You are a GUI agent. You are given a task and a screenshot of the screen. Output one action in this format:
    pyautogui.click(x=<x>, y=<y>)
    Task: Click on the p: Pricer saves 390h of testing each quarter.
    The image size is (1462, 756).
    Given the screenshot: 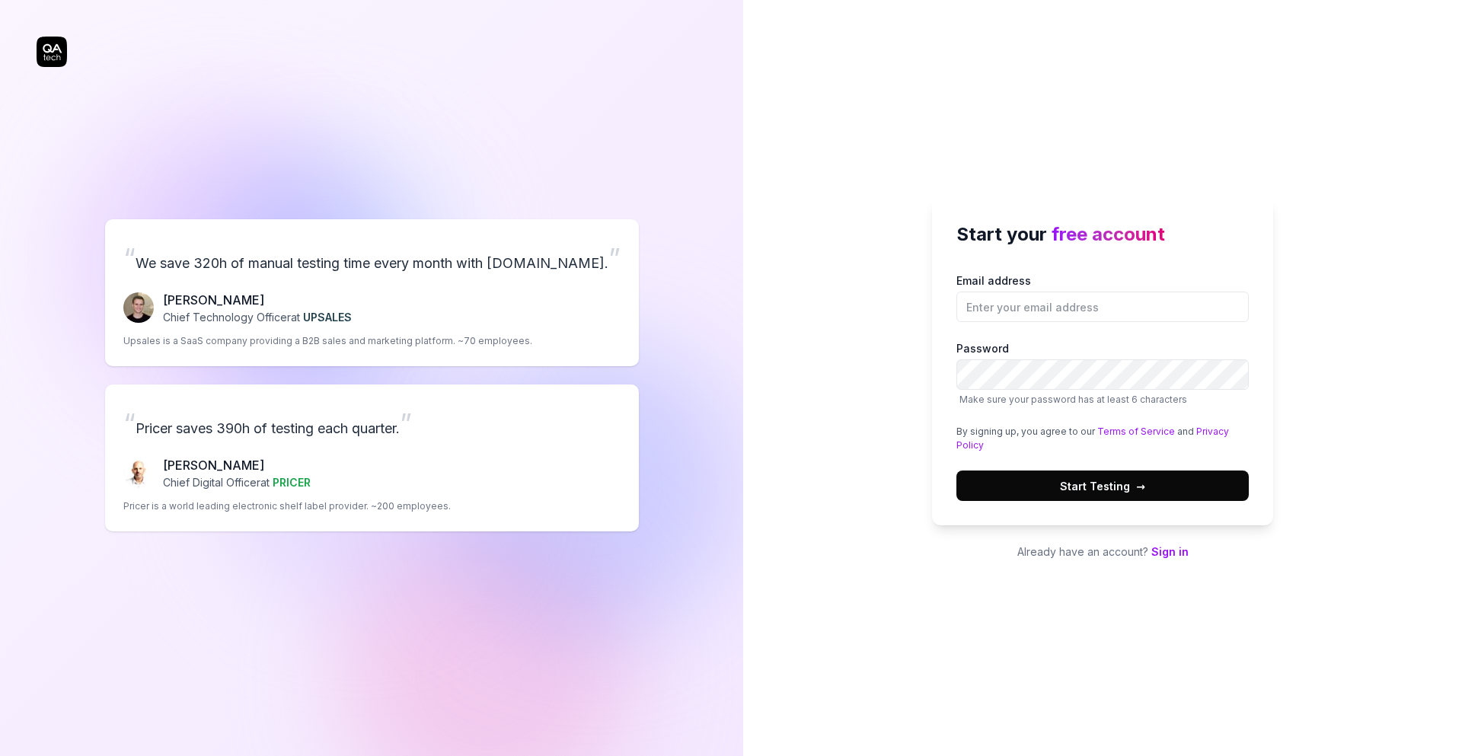 What is the action you would take?
    pyautogui.click(x=372, y=423)
    